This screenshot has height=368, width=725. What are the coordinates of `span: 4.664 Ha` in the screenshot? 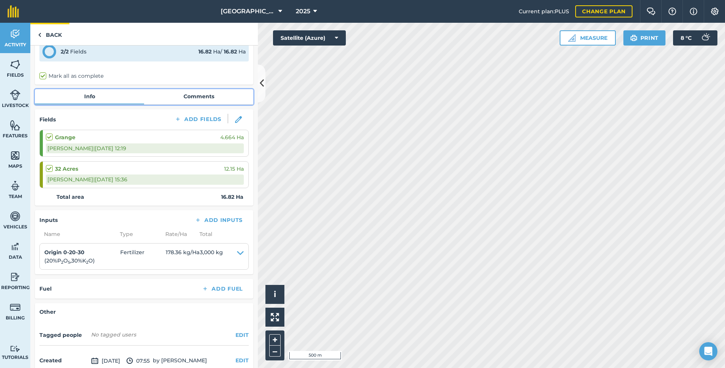 It's located at (232, 137).